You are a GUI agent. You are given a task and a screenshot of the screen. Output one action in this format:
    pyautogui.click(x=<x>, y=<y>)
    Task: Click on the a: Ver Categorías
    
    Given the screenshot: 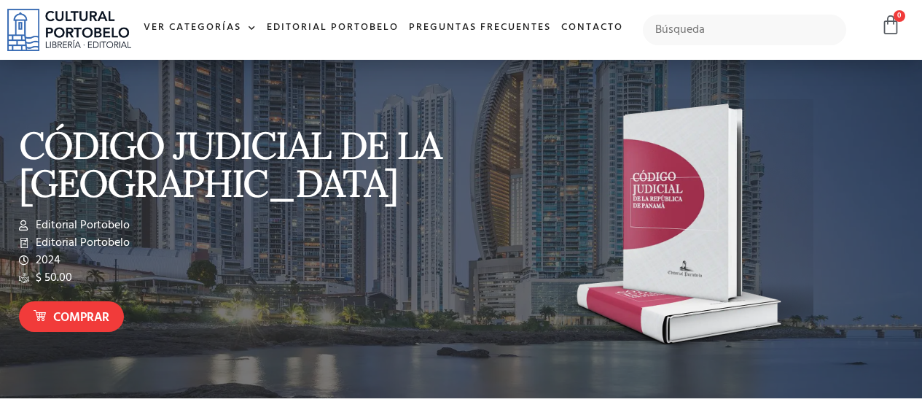 What is the action you would take?
    pyautogui.click(x=200, y=28)
    